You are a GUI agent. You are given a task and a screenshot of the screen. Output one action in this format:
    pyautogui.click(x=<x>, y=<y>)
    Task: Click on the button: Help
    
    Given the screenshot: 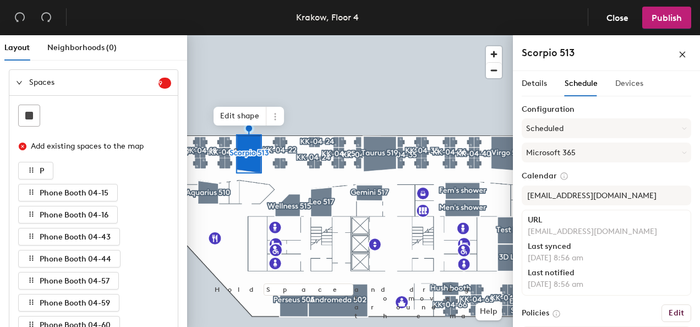 What is the action you would take?
    pyautogui.click(x=489, y=311)
    